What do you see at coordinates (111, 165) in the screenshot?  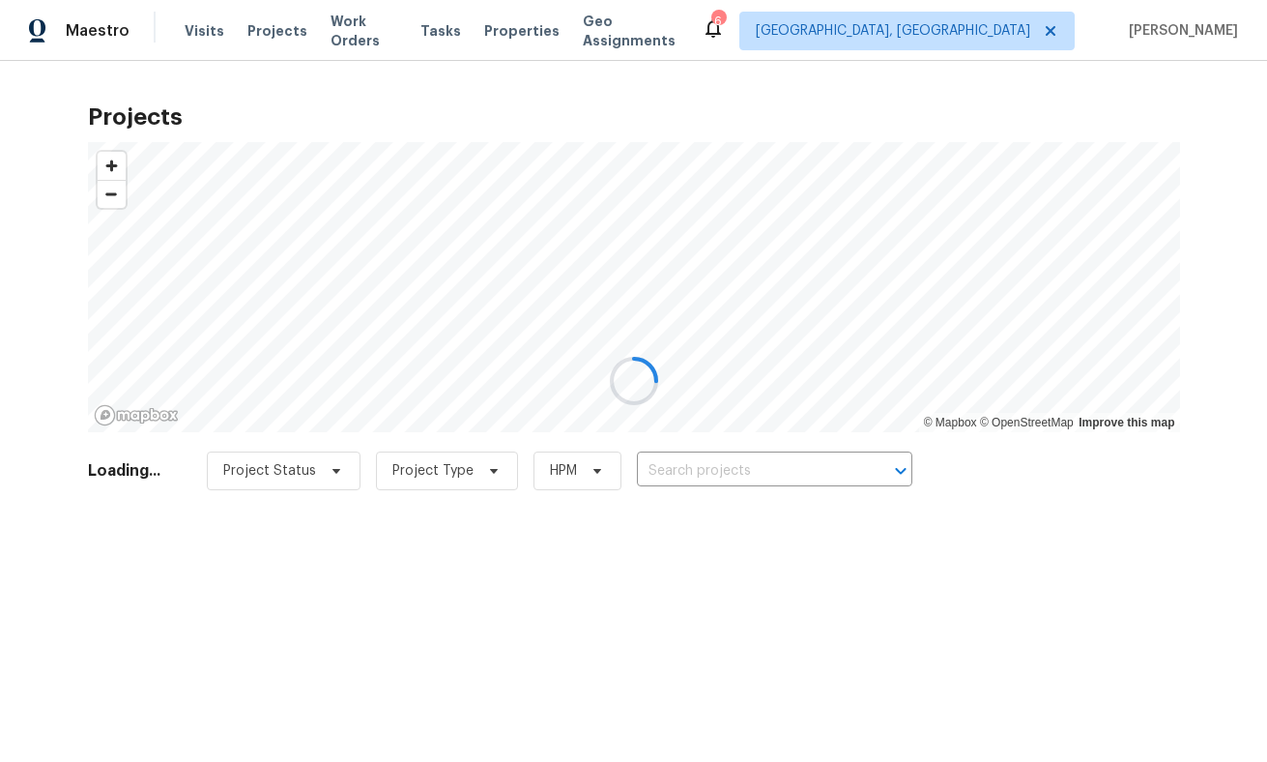 I see `span: Zoom in` at bounding box center [111, 165].